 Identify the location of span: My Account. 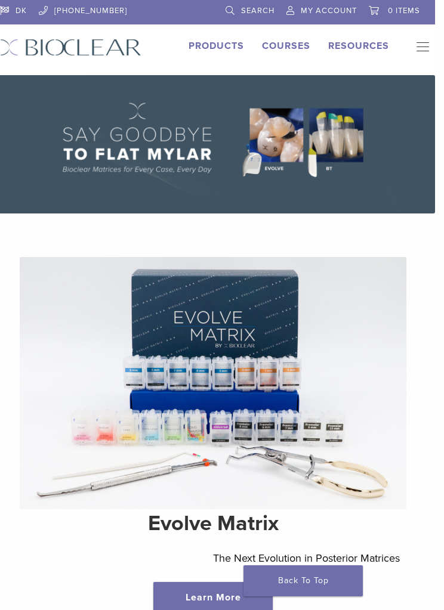
(329, 11).